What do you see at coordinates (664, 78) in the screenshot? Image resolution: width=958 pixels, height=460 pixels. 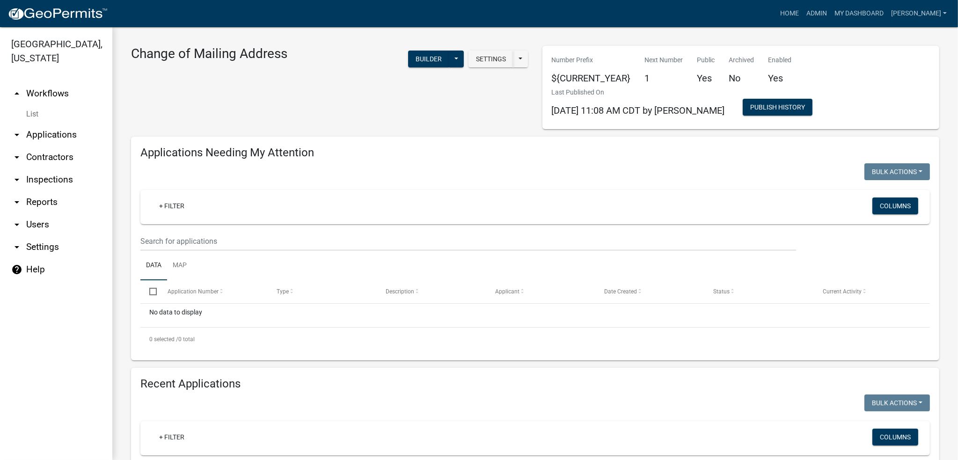 I see `h5: 1` at bounding box center [664, 78].